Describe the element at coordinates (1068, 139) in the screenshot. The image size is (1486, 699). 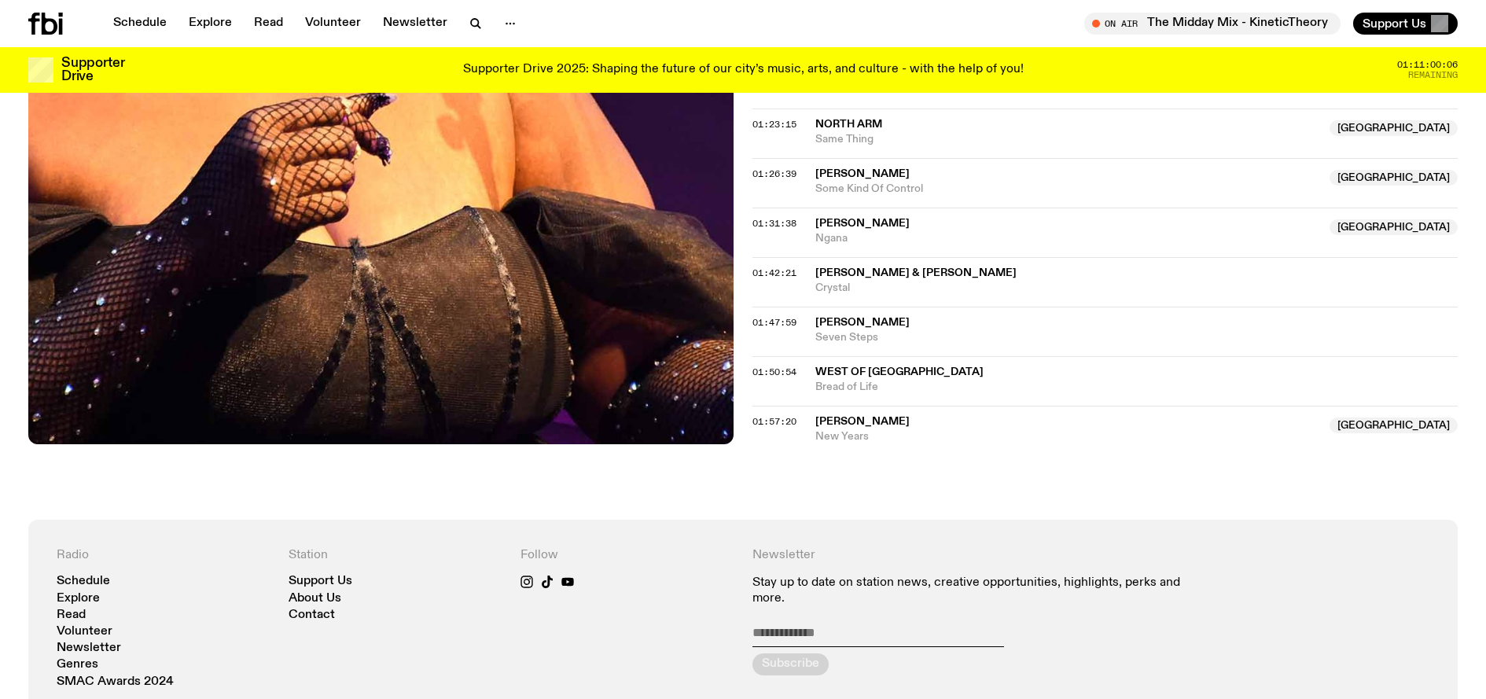
I see `span: Same Thing` at that location.